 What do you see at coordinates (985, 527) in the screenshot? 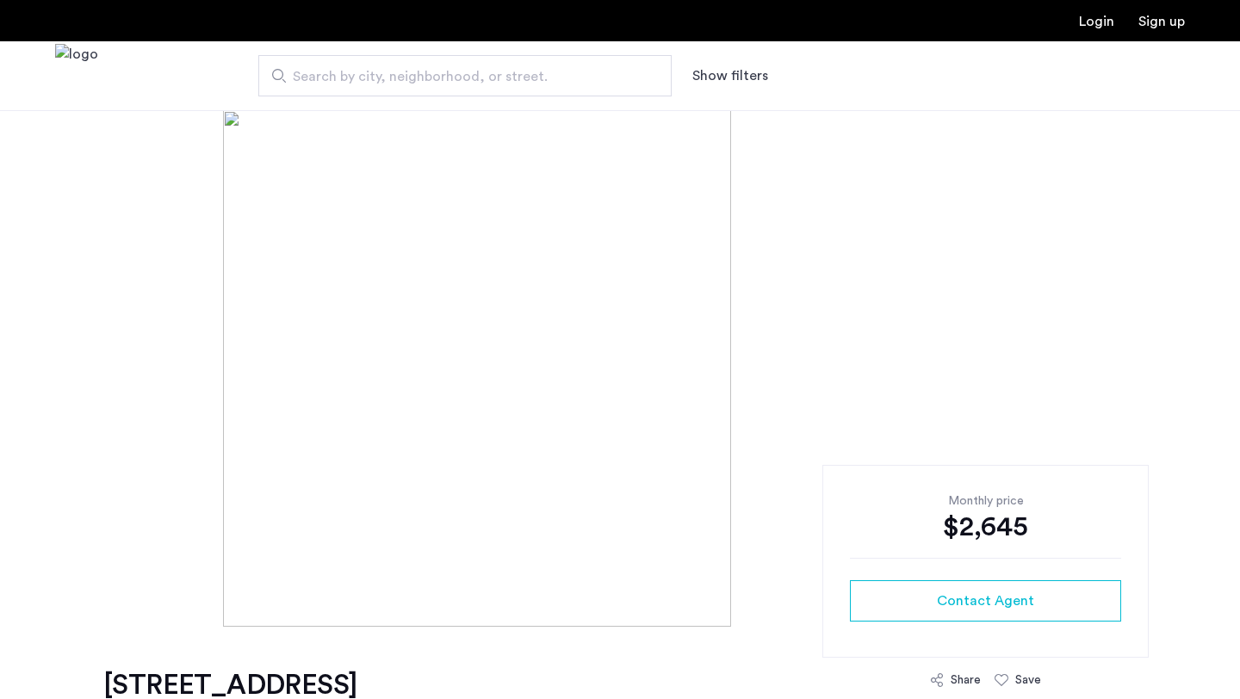
I see `div: $2,645` at bounding box center [985, 527].